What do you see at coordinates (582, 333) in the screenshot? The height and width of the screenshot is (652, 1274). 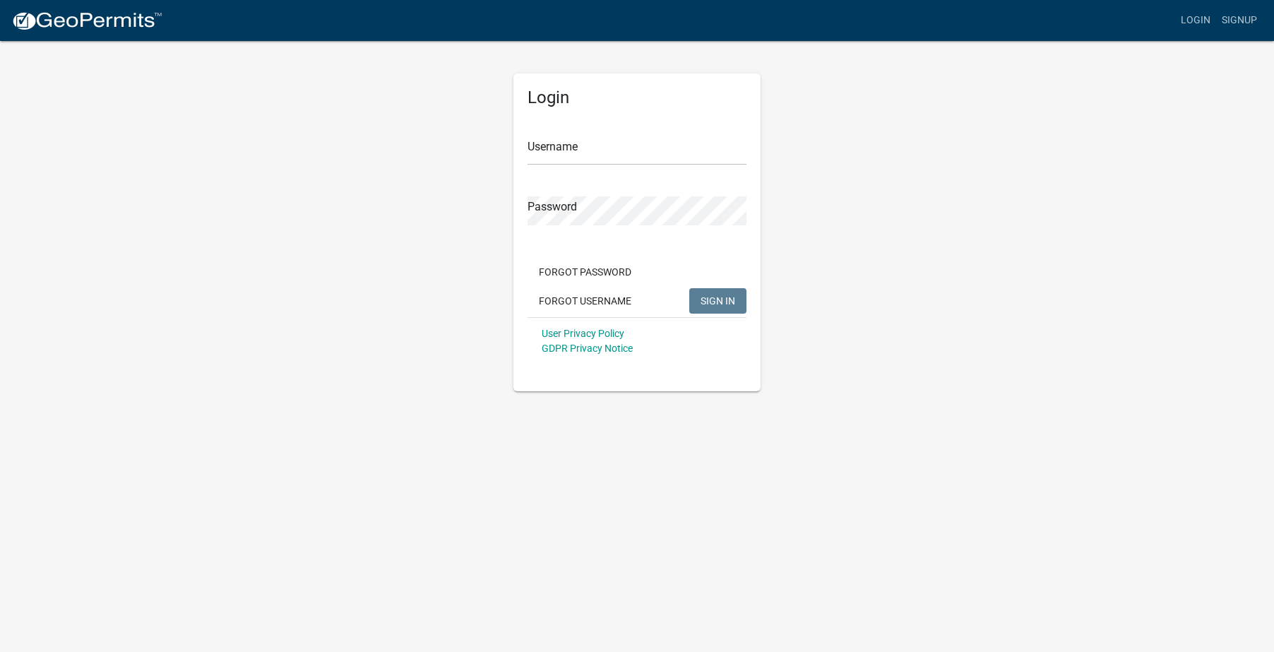 I see `a: User Privacy Policy` at bounding box center [582, 333].